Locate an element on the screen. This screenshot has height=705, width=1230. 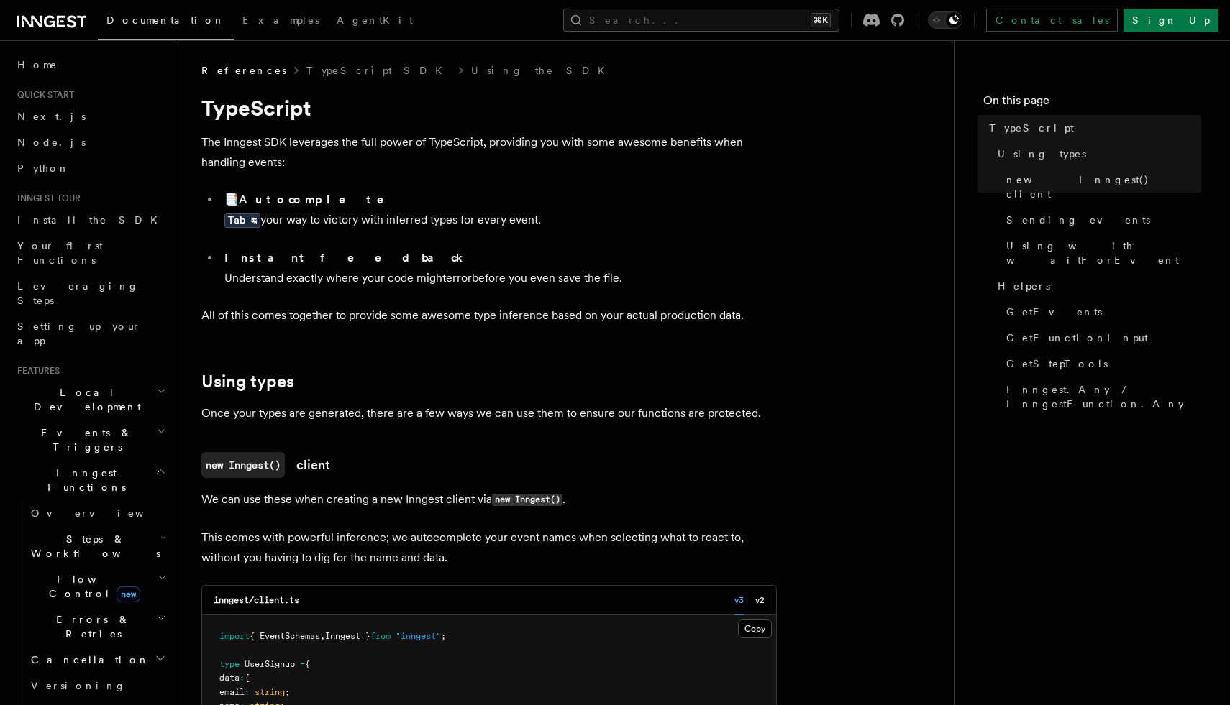
span: type is located at coordinates (229, 664).